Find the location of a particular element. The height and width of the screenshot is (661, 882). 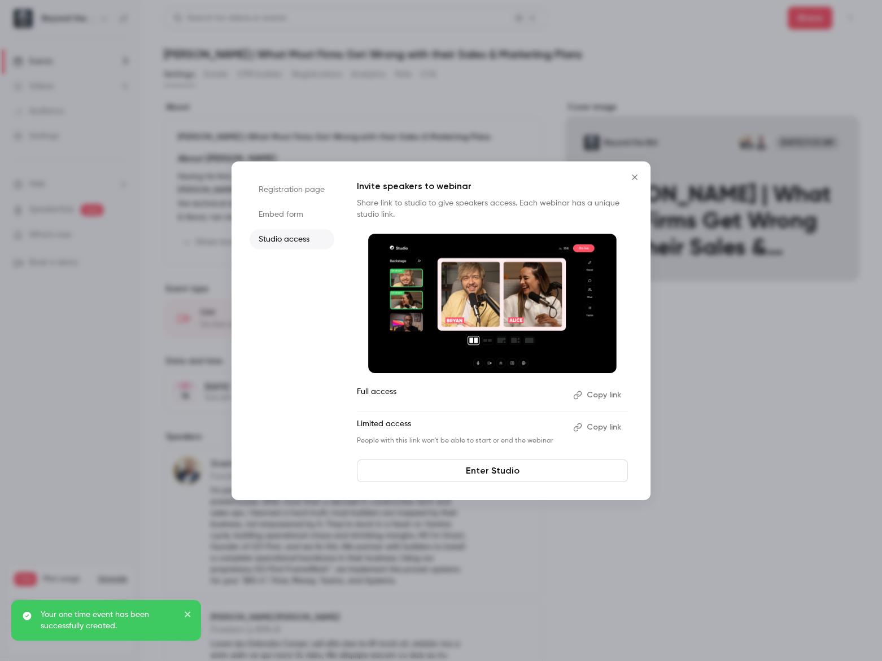

p: Invite speakers to webinar is located at coordinates (492, 186).